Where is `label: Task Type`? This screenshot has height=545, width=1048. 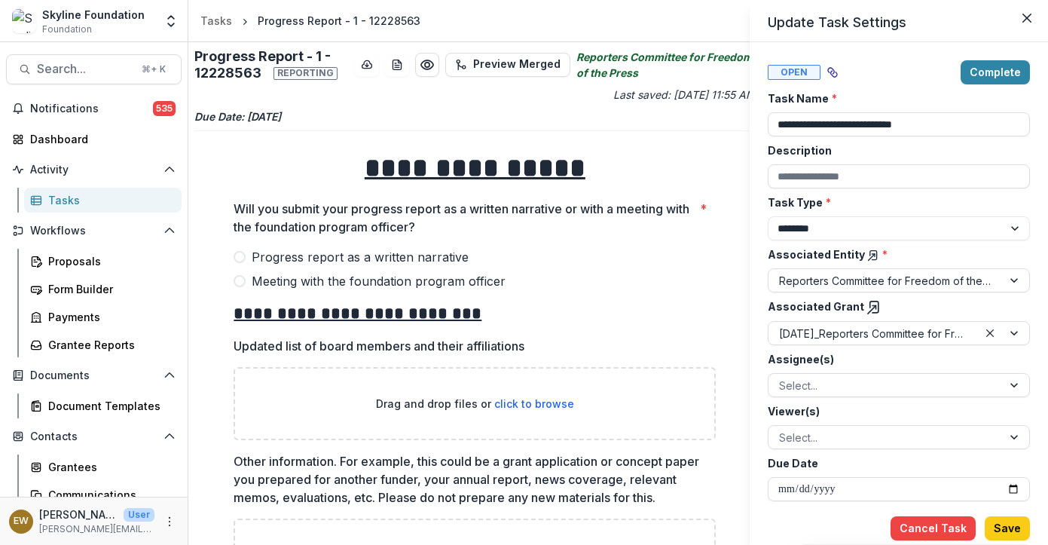 label: Task Type is located at coordinates (894, 202).